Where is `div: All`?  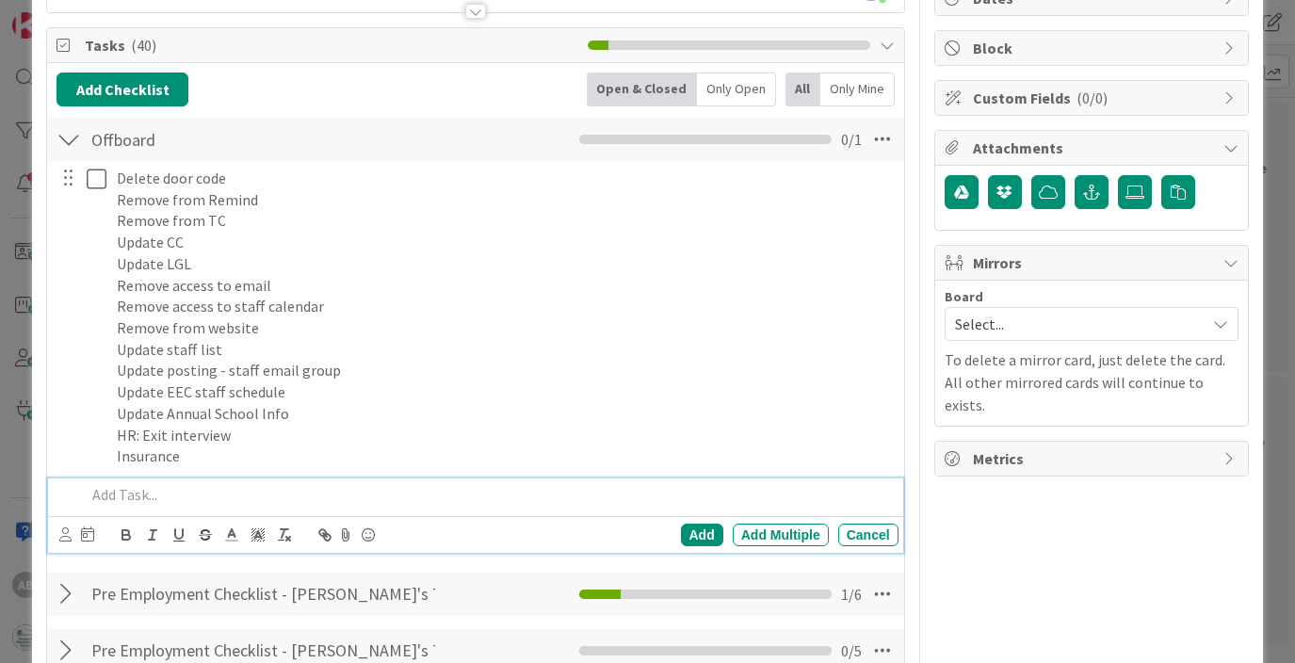
div: All is located at coordinates (803, 89).